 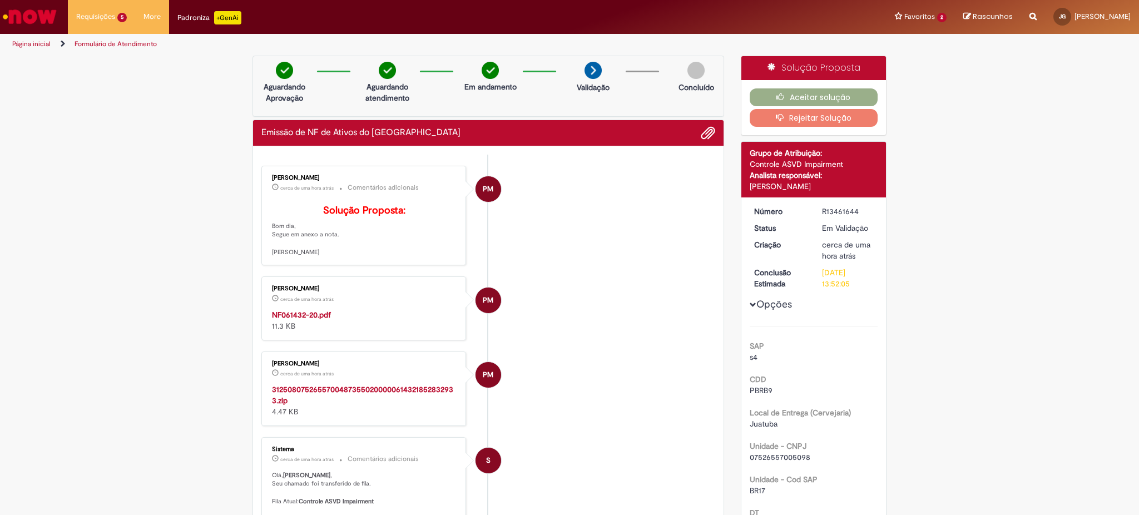 What do you see at coordinates (848, 250) in the screenshot?
I see `div: 29/08/2025 10:52:01` at bounding box center [848, 250].